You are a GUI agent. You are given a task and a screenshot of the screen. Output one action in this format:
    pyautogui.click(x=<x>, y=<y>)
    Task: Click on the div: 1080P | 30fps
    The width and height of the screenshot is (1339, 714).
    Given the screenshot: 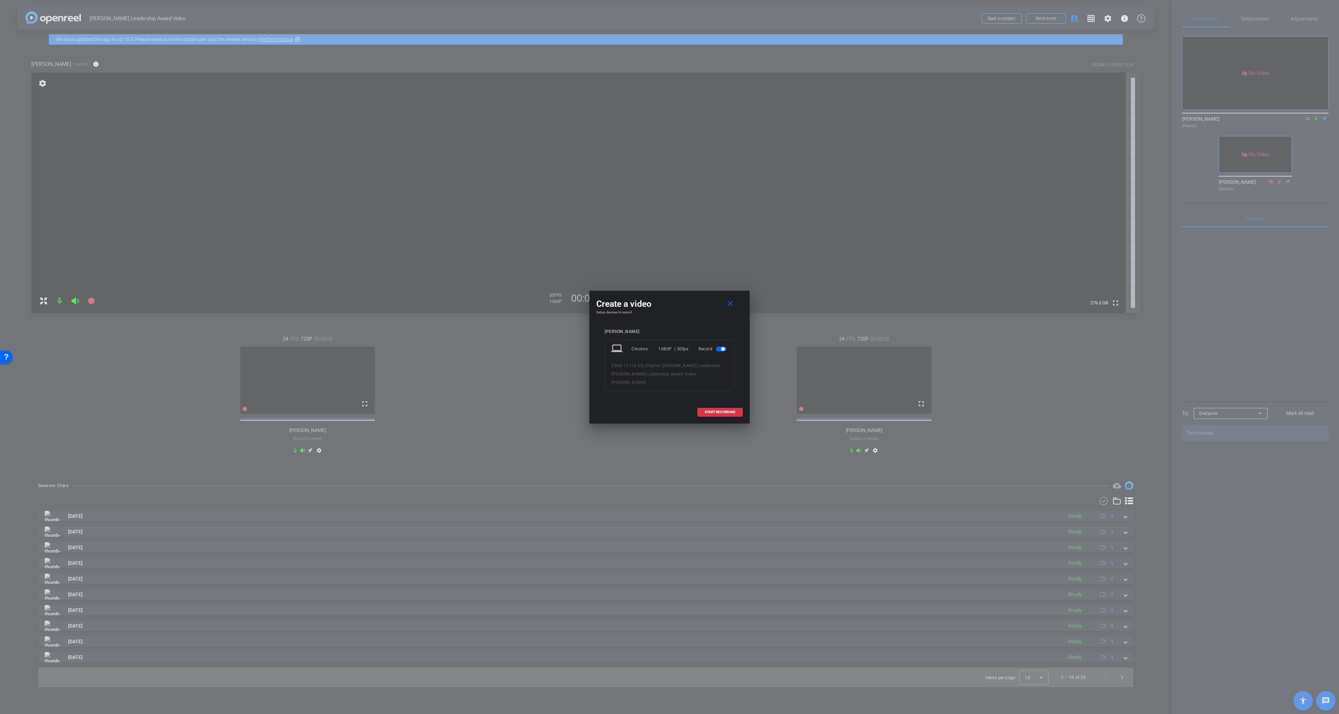 What is the action you would take?
    pyautogui.click(x=674, y=349)
    